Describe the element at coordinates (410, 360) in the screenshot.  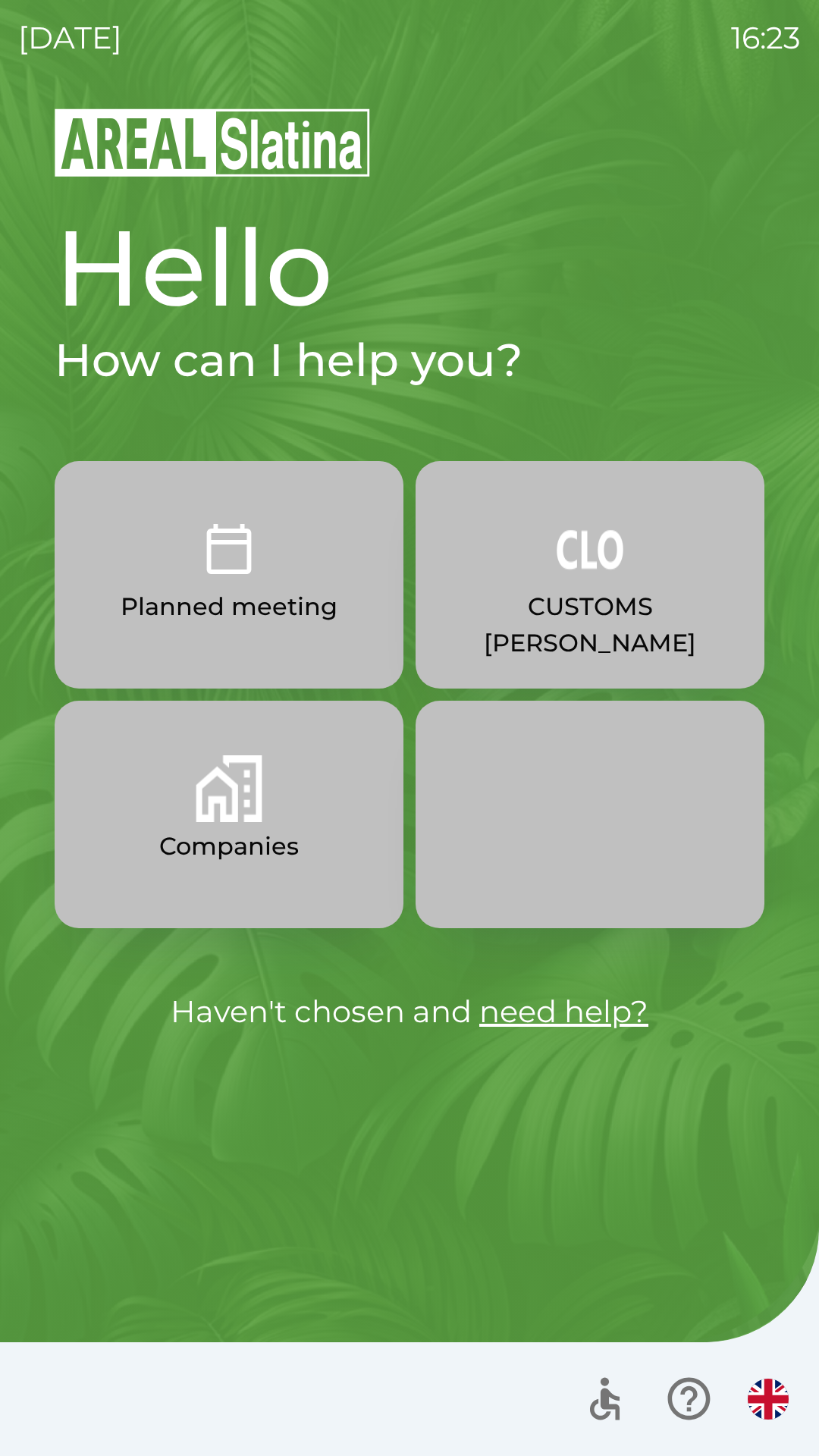
I see `h2: How can I help you?` at that location.